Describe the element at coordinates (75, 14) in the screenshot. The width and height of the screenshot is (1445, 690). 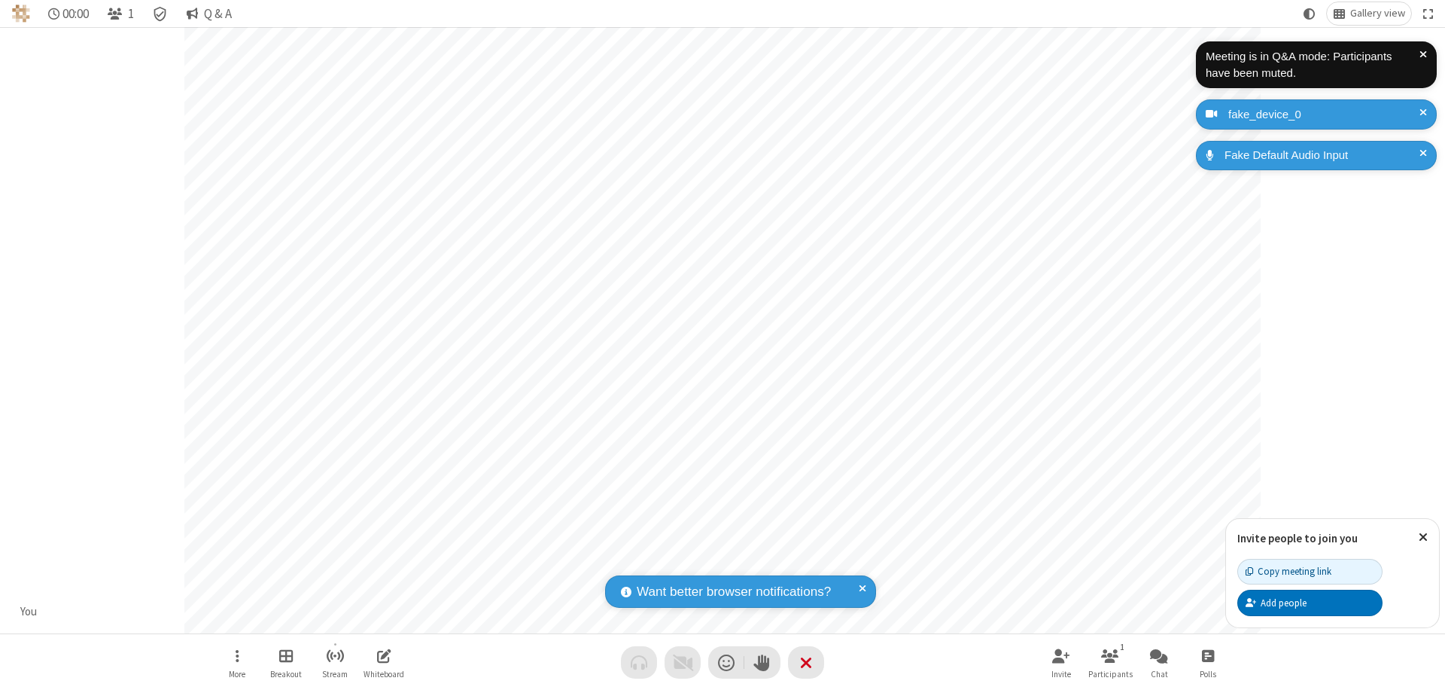
I see `span: 00:00` at that location.